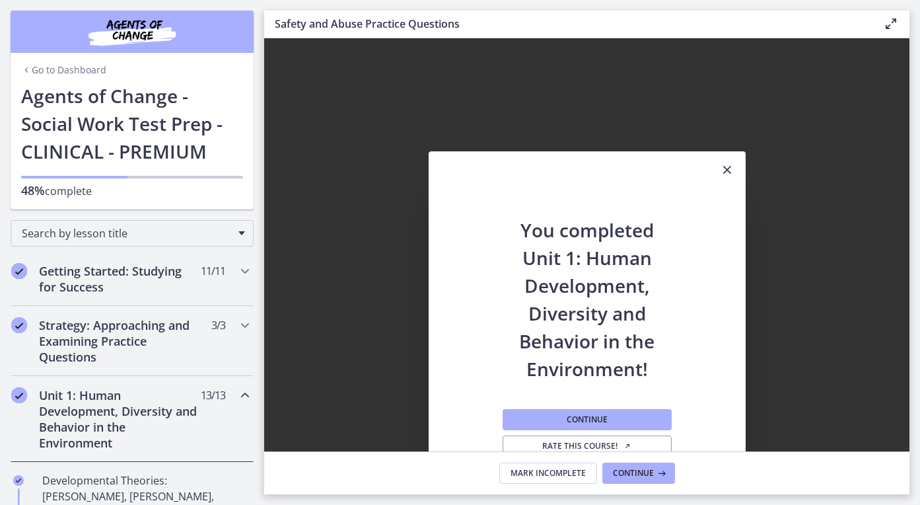 This screenshot has height=505, width=920. I want to click on span: Mark Incomplete, so click(548, 473).